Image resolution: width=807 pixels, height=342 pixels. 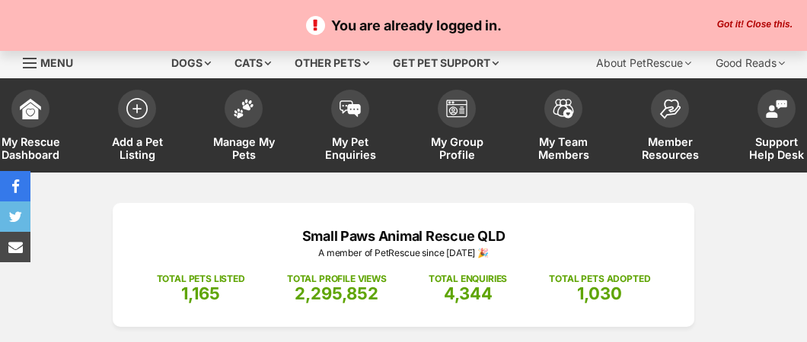 I want to click on a: My Group Profile, so click(x=457, y=127).